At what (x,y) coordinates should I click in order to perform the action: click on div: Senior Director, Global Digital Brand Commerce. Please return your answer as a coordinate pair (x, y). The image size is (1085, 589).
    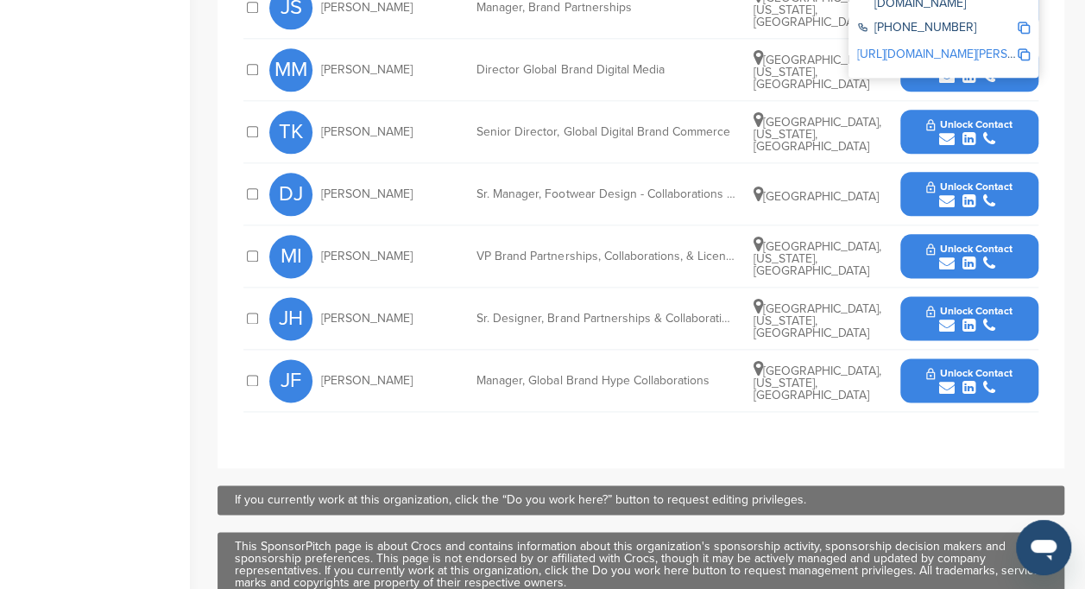
    Looking at the image, I should click on (606, 132).